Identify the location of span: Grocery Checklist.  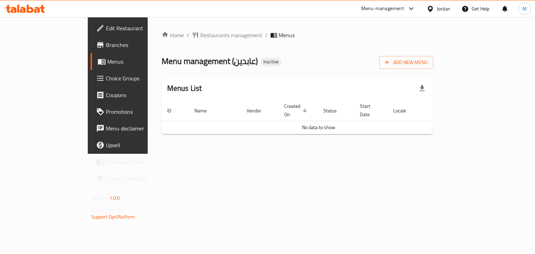
(139, 179).